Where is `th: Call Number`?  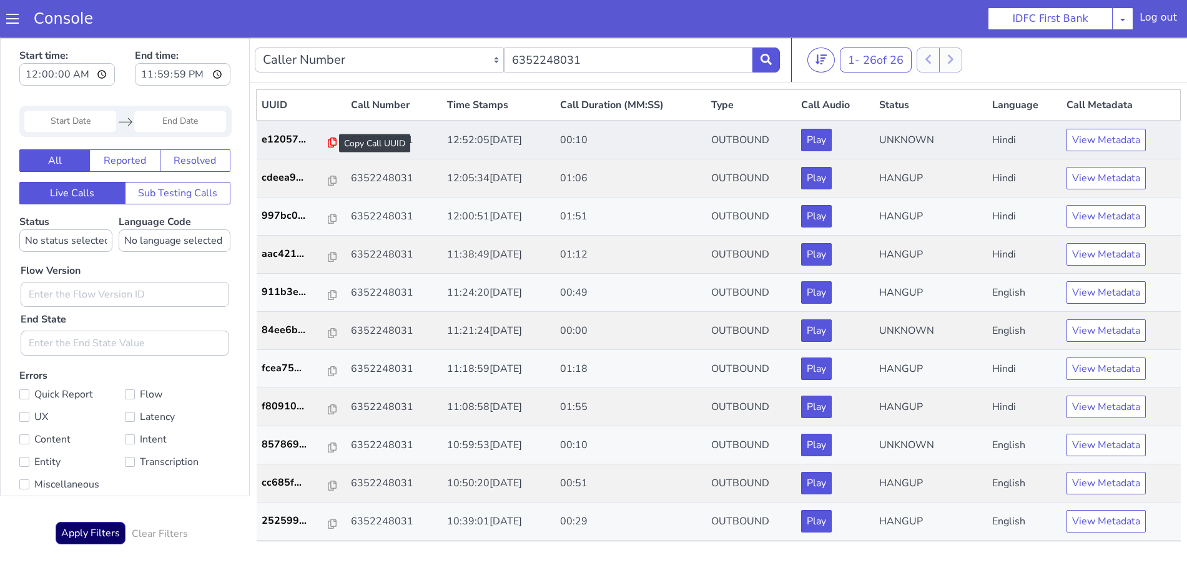
th: Call Number is located at coordinates (394, 68).